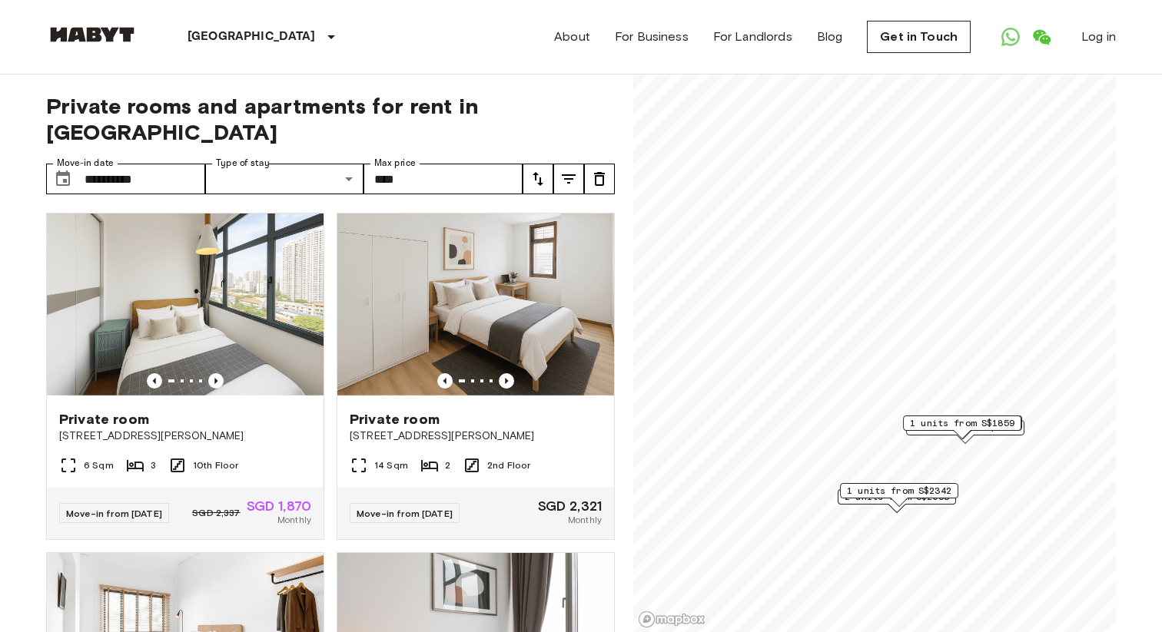 This screenshot has width=1162, height=632. Describe the element at coordinates (216, 513) in the screenshot. I see `span: SGD 2,337` at that location.